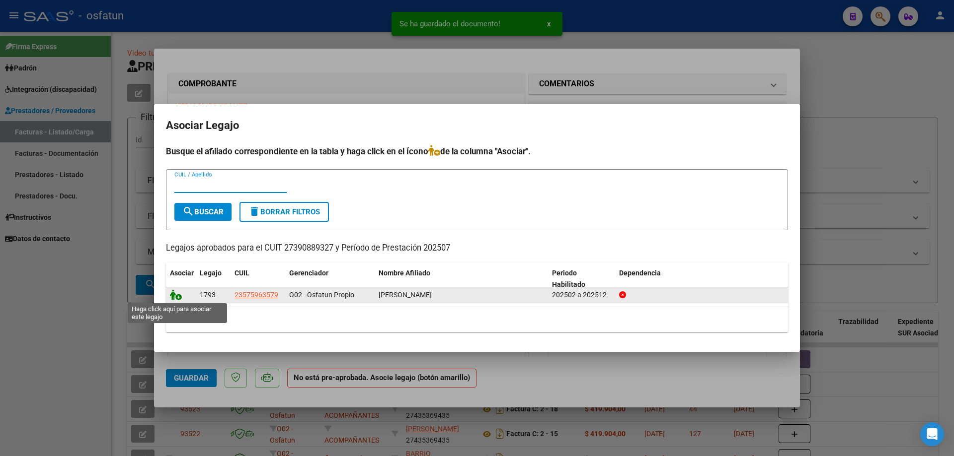  Describe the element at coordinates (477, 151) in the screenshot. I see `h4: Busque el afiliado correspondiente en la tabla y haga click en el ícono de la columna "Asociar".` at that location.